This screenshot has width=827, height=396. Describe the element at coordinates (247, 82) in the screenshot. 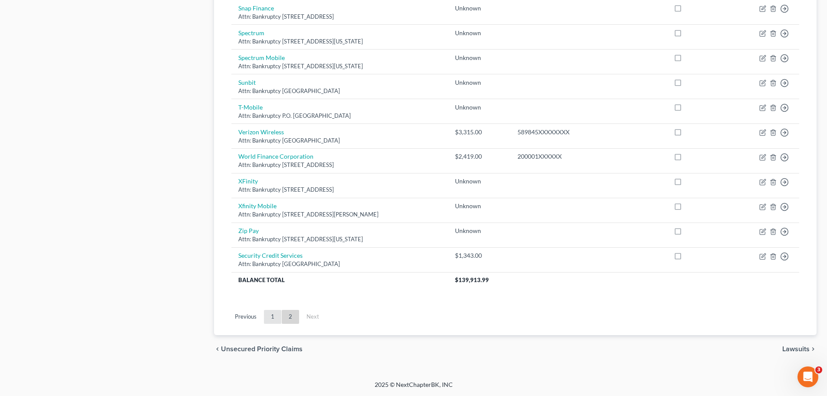

I see `a: Sunbit` at that location.